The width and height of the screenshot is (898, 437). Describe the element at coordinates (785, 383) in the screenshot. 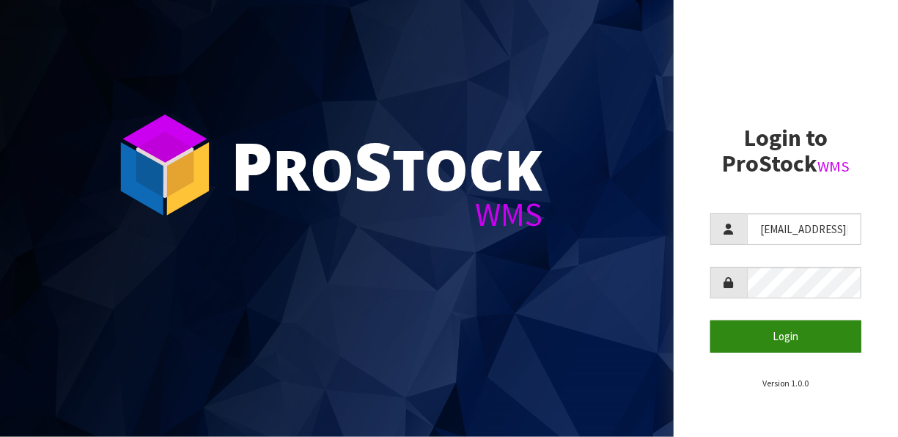

I see `small: Version 1.0.0` at that location.